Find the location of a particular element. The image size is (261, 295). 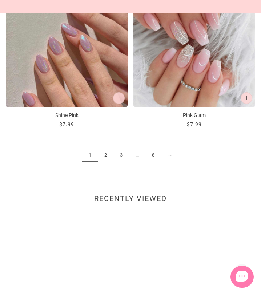

p: Shine Pink is located at coordinates (67, 115).